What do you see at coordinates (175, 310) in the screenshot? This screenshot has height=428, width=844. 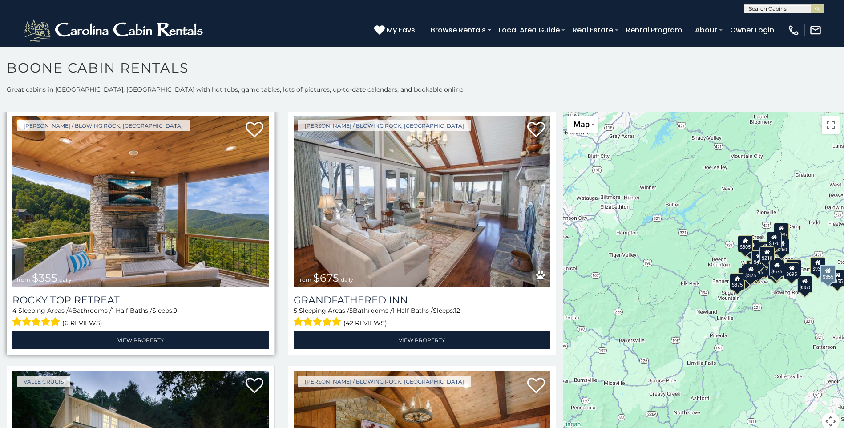 I see `span: 9` at bounding box center [175, 310].